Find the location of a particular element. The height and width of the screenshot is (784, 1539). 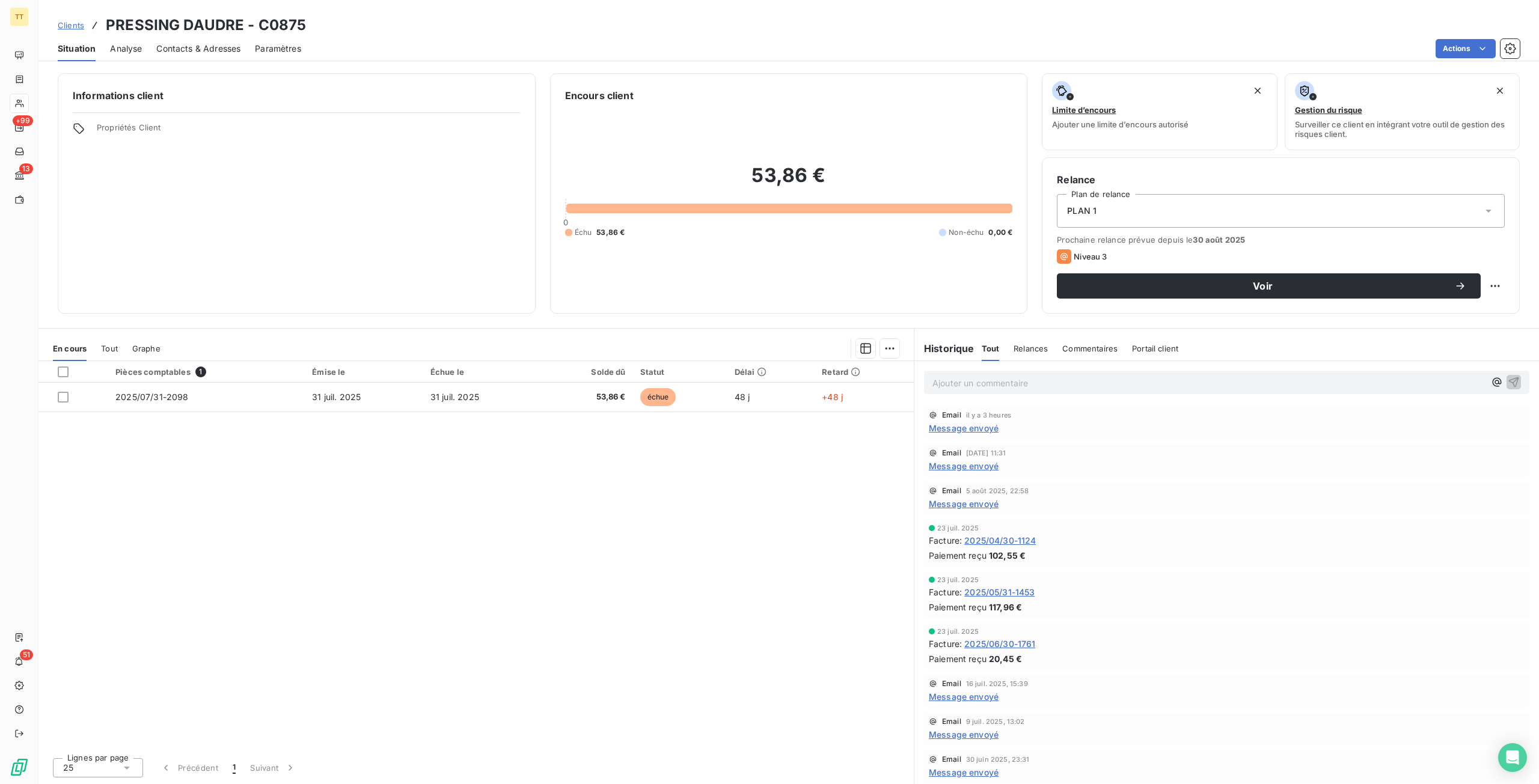

span: Gestion du risque is located at coordinates (1329, 110).